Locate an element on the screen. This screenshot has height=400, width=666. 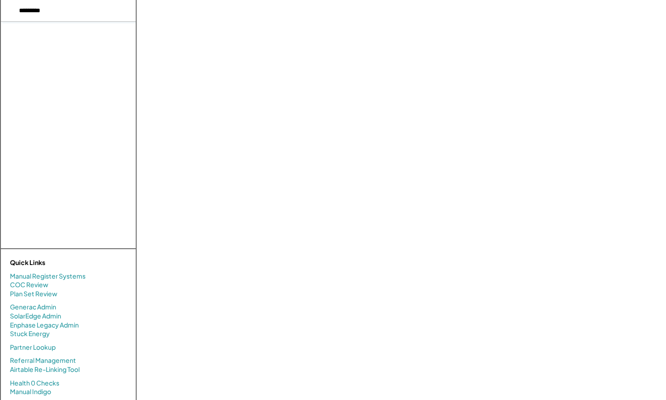
a: Generac Admin is located at coordinates (33, 307).